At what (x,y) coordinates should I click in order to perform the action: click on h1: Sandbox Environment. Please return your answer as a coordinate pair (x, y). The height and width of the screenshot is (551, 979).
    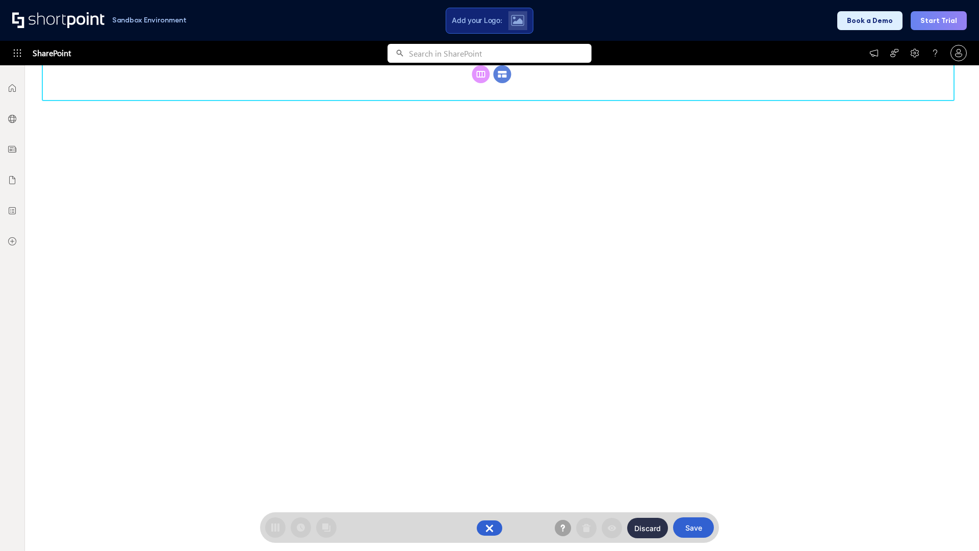
    Looking at the image, I should click on (149, 20).